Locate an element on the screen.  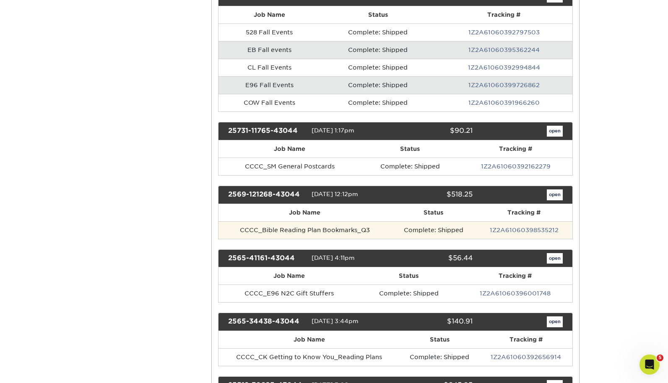
td: CCCC_E96 N2C Gift Stuffers is located at coordinates (289, 294).